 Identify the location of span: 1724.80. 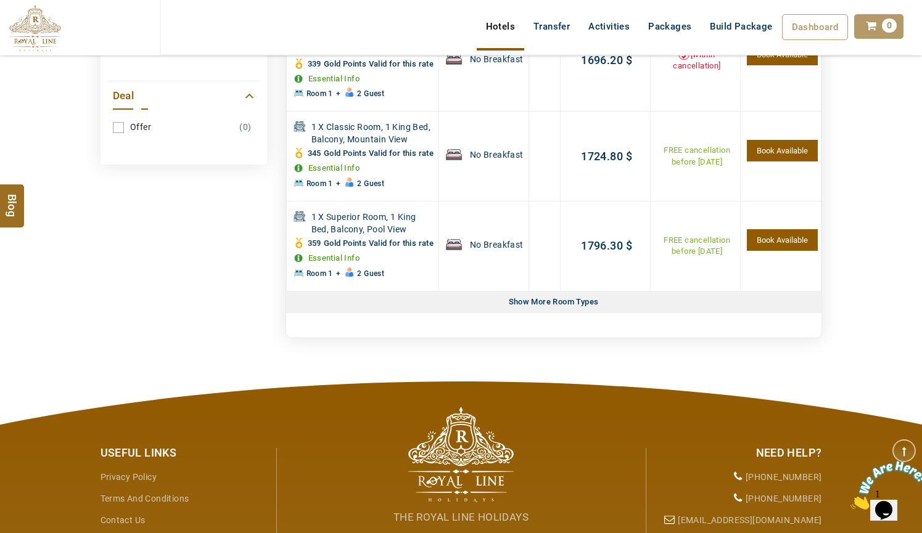
(602, 156).